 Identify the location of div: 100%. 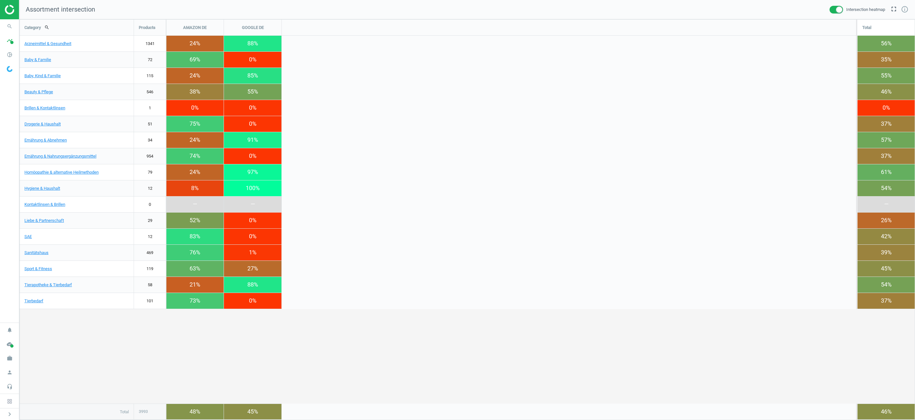
(253, 188).